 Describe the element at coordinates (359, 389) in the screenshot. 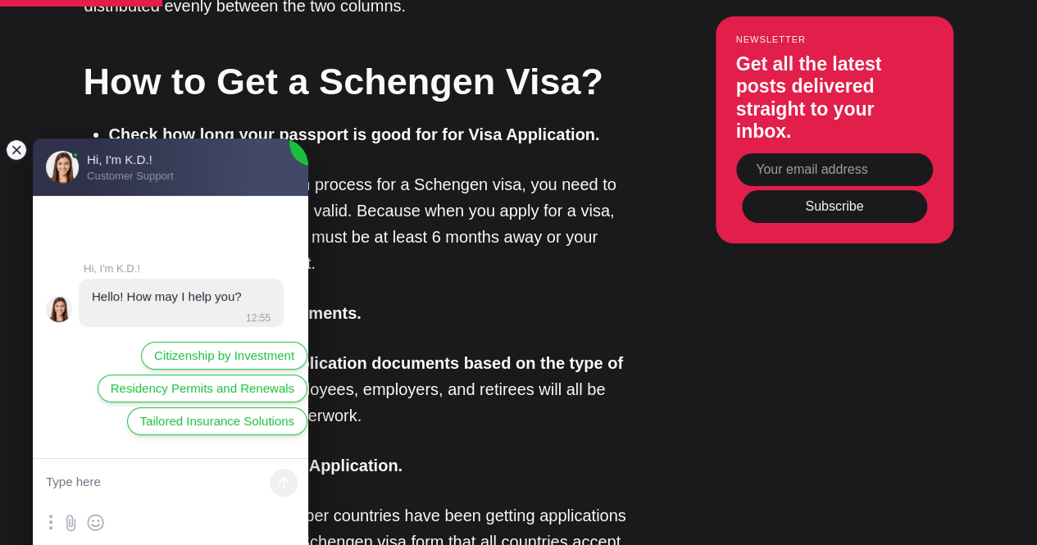

I see `p: . Students, employees, employers, and retirees will all be asked for different kinds of paperwork.` at that location.